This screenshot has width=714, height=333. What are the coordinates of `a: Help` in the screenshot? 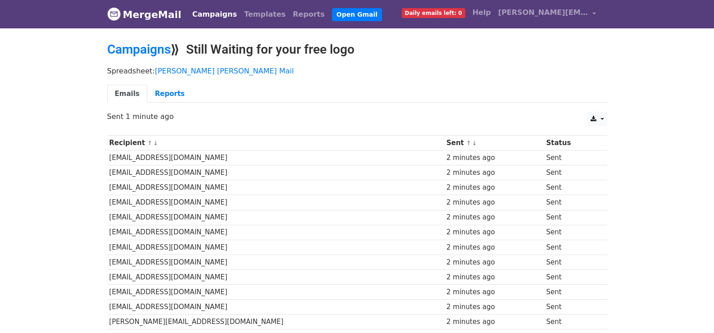 It's located at (482, 13).